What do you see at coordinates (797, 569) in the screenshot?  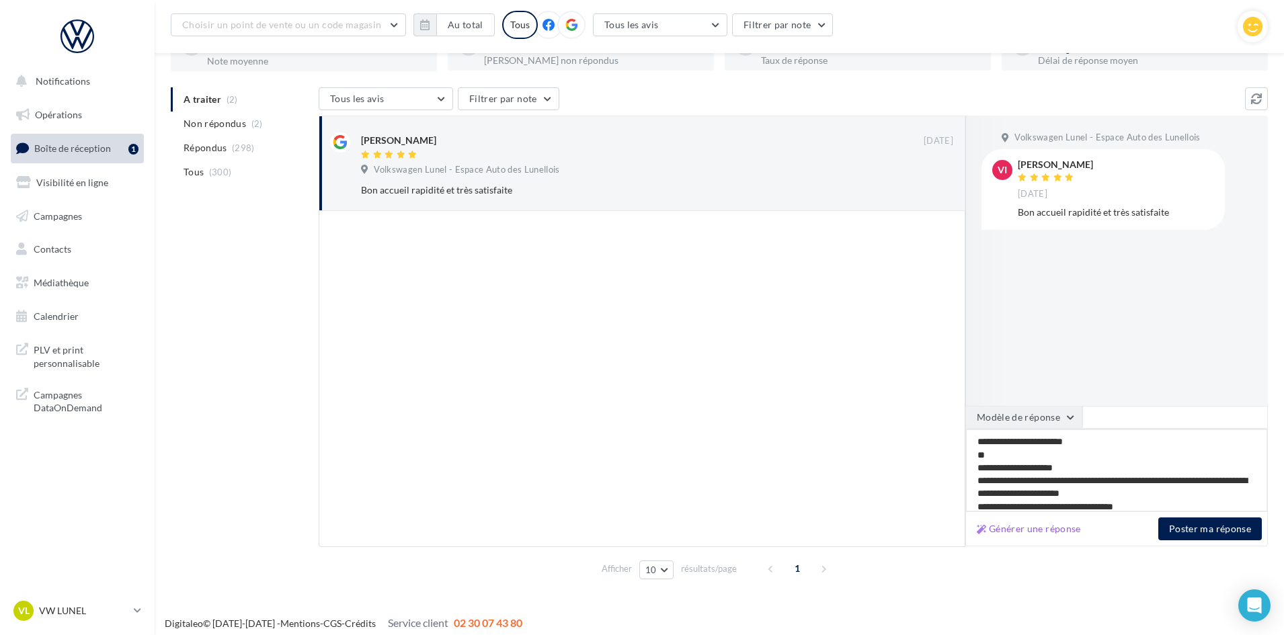 I see `span: 1` at bounding box center [797, 569].